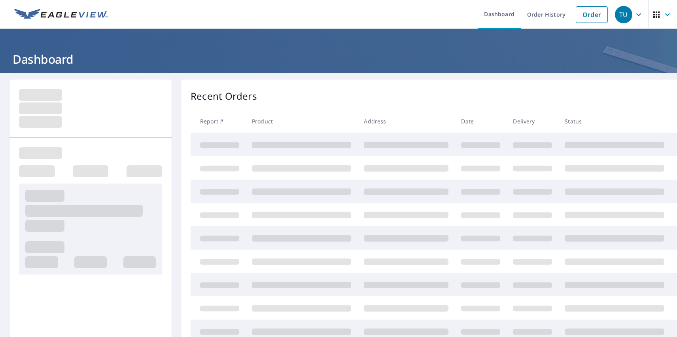 The image size is (677, 337). What do you see at coordinates (224, 96) in the screenshot?
I see `p: Recent Orders` at bounding box center [224, 96].